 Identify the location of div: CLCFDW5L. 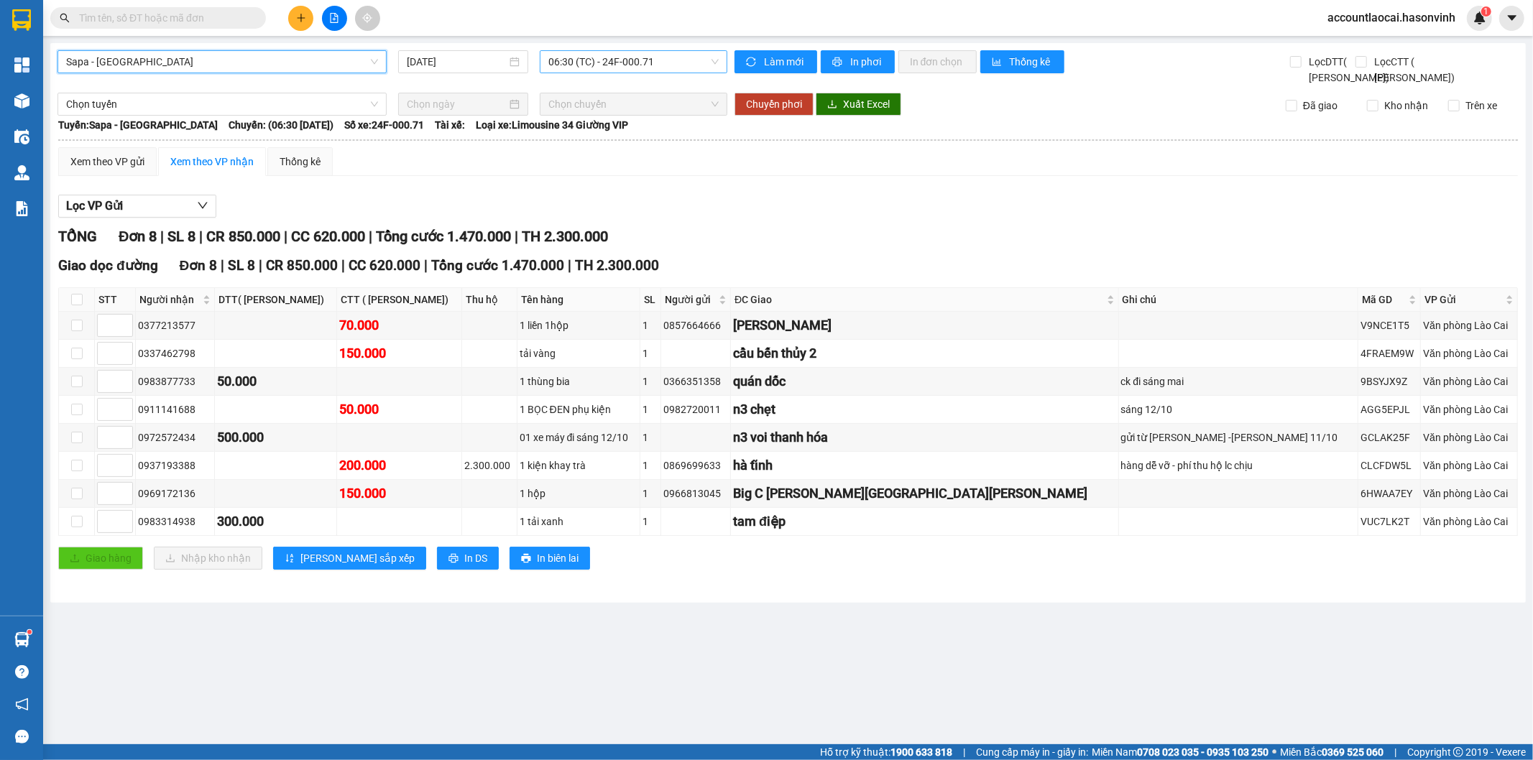
(1389, 466).